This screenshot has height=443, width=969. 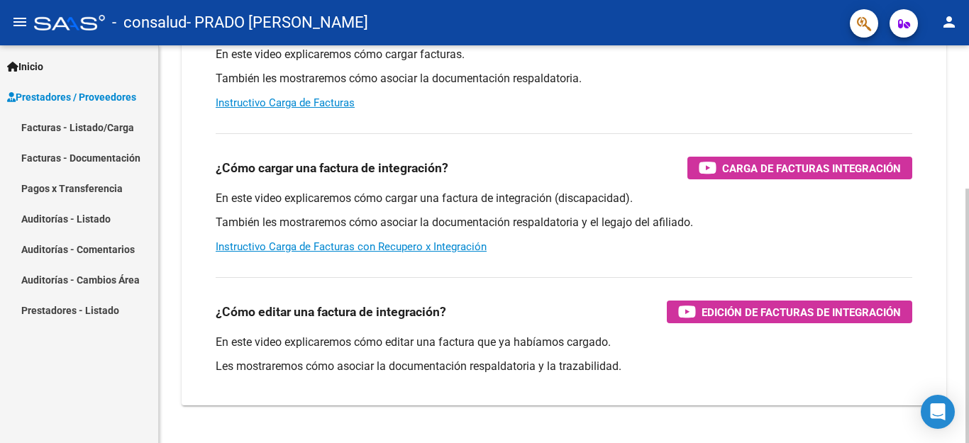 What do you see at coordinates (801, 312) in the screenshot?
I see `span: Edición de Facturas de integración` at bounding box center [801, 312].